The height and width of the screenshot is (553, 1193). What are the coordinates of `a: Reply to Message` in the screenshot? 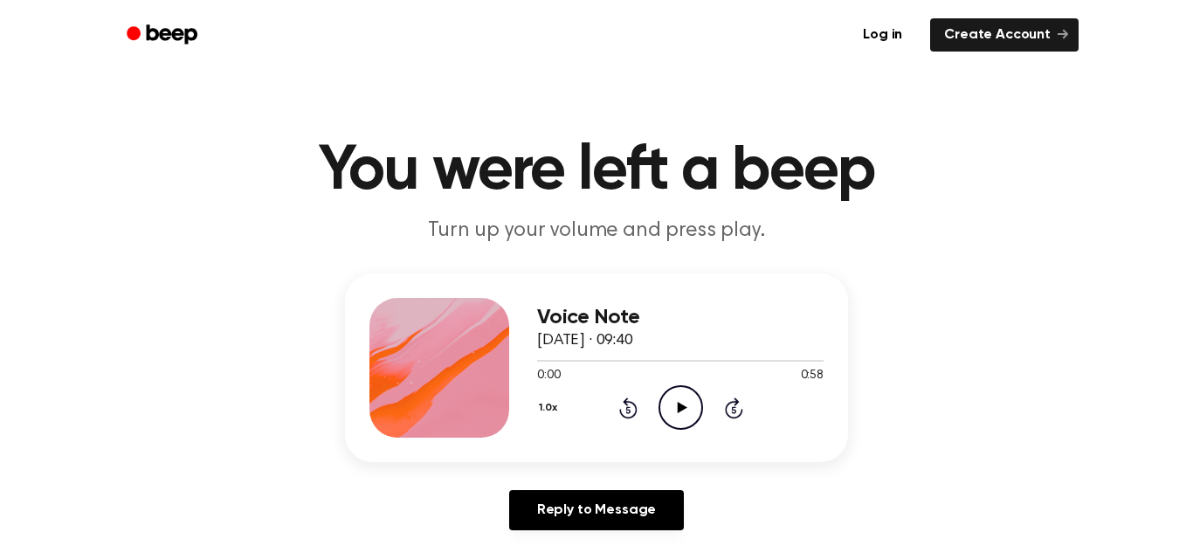 It's located at (597, 510).